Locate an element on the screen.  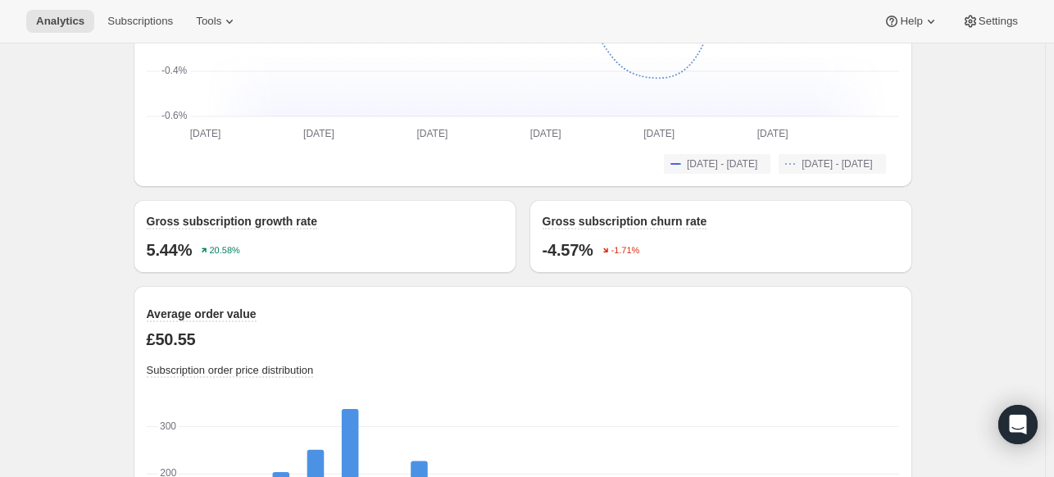
span: Subscription order price distribution is located at coordinates (230, 370).